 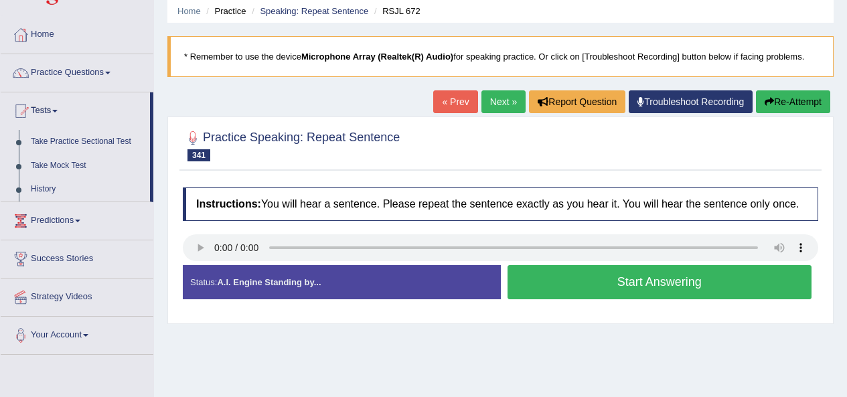 What do you see at coordinates (87, 166) in the screenshot?
I see `a: Take Mock Test` at bounding box center [87, 166].